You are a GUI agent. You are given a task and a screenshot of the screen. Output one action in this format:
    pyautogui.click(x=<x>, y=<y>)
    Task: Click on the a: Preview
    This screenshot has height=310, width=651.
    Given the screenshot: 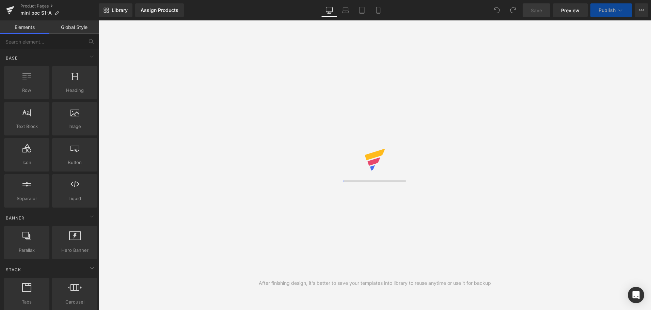 What is the action you would take?
    pyautogui.click(x=570, y=10)
    